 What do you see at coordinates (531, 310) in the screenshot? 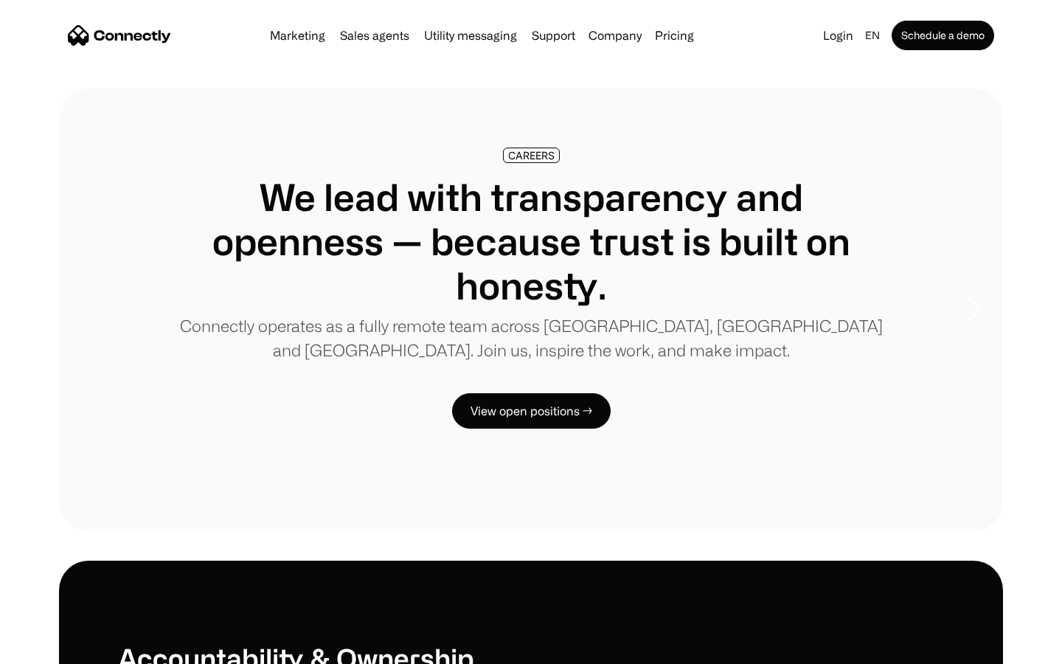
I see `div: 1 of 8` at bounding box center [531, 310].